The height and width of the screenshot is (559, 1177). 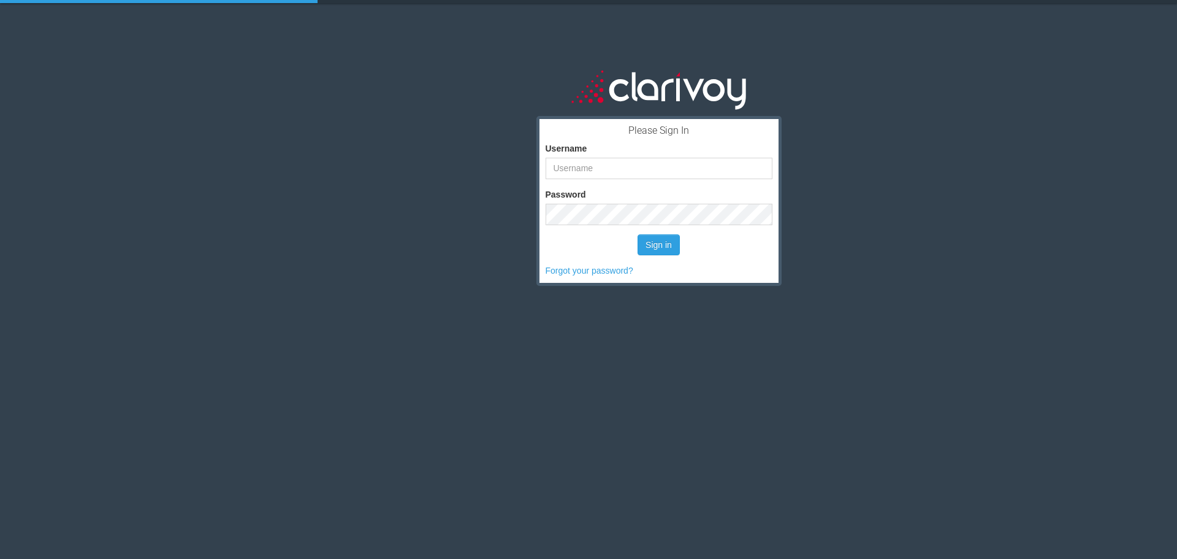 What do you see at coordinates (659, 245) in the screenshot?
I see `button: Sign in` at bounding box center [659, 245].